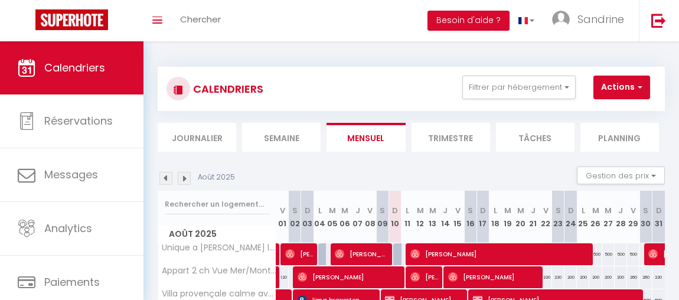  Describe the element at coordinates (408, 217) in the screenshot. I see `th: 11` at that location.